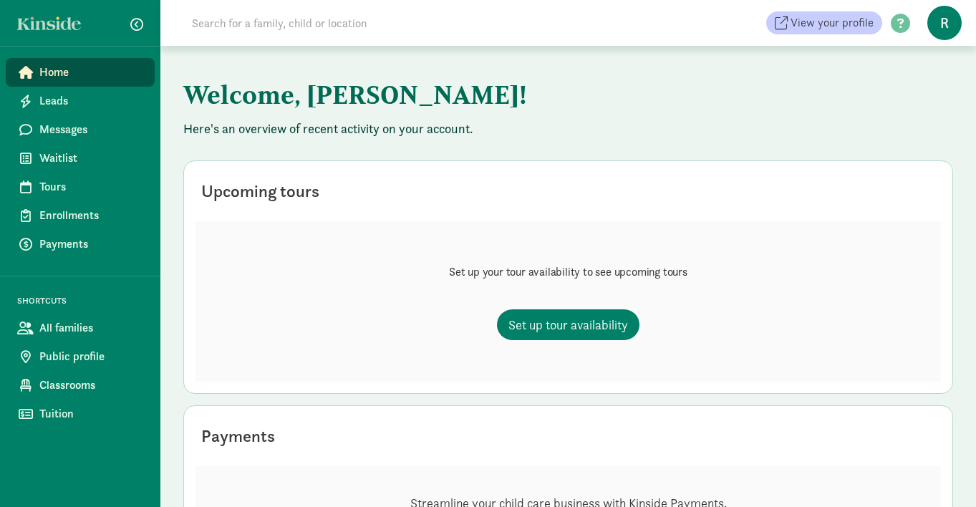 The image size is (976, 507). I want to click on p: Here's an overview of recent activity on your account., so click(568, 129).